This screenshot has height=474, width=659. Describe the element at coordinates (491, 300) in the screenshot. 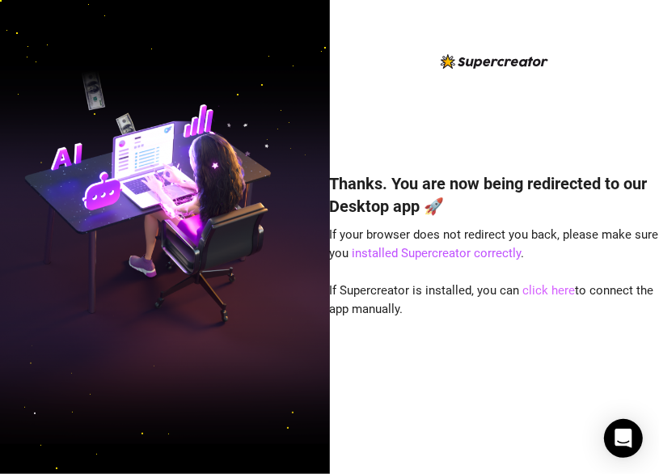

I see `span: If Supercreator is installed, you can to connect the app manually.` at that location.